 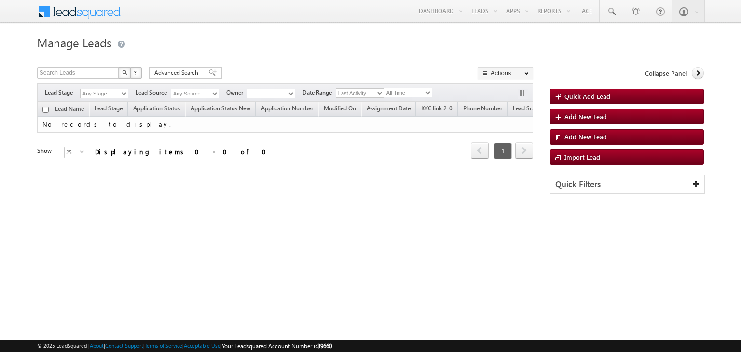 What do you see at coordinates (287, 110) in the screenshot?
I see `a: Application Number` at bounding box center [287, 110].